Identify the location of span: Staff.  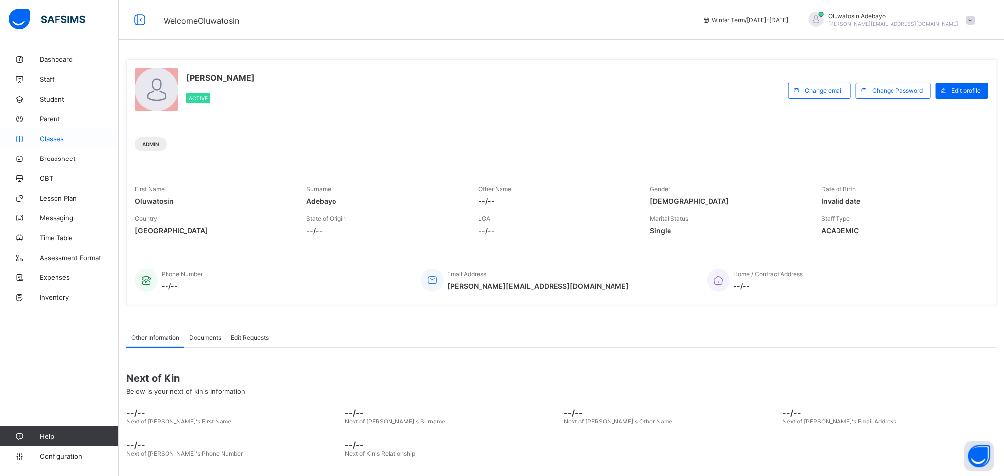
(79, 79).